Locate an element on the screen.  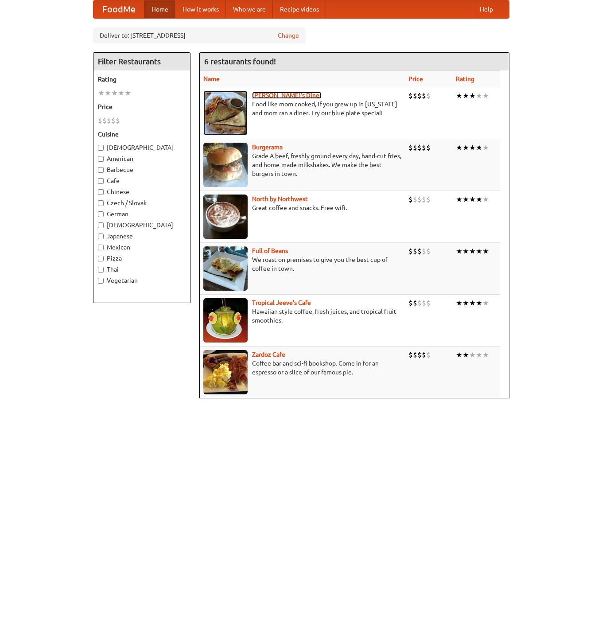
p: Coffee bar and sci-fi bookshop. Come in for an espresso or a slice of our famous pie. is located at coordinates (302, 368).